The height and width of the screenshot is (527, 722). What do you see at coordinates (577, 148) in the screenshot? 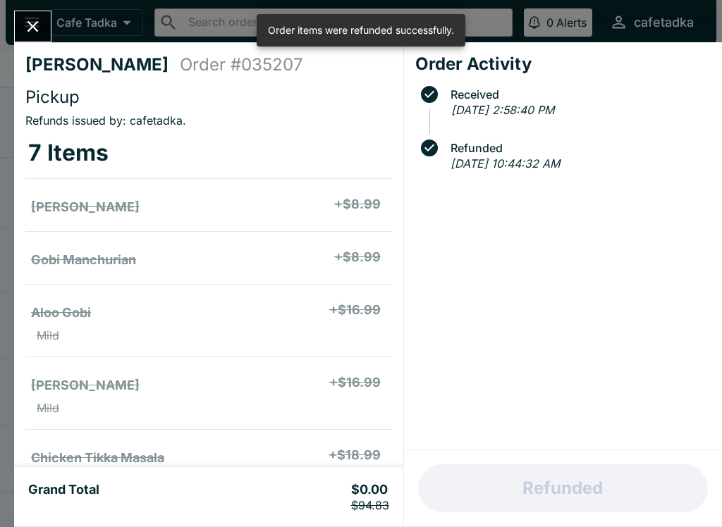
I see `span: Refunded` at bounding box center [577, 148].